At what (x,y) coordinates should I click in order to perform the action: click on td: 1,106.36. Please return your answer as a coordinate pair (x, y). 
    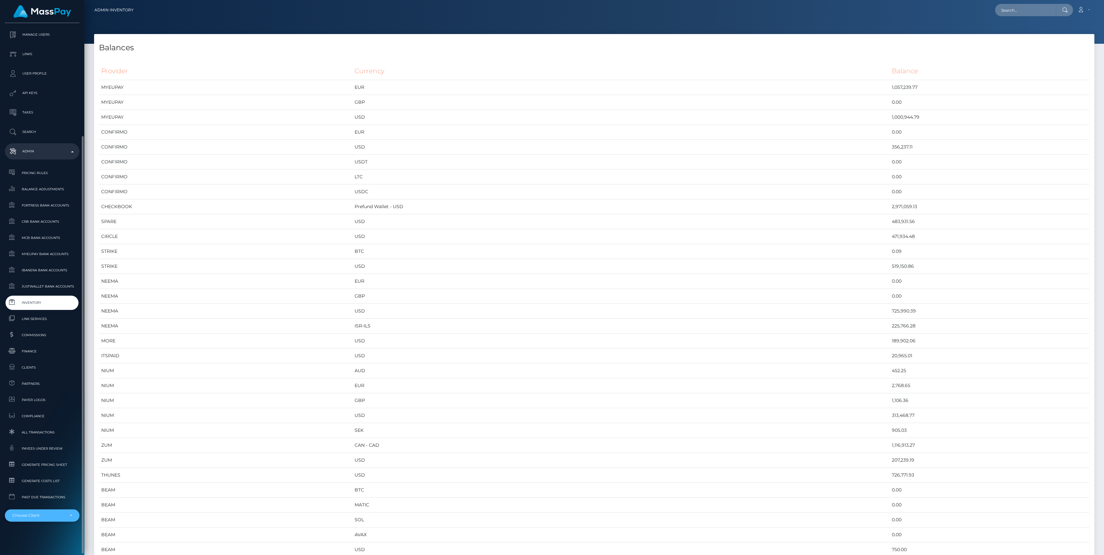
    Looking at the image, I should click on (990, 401).